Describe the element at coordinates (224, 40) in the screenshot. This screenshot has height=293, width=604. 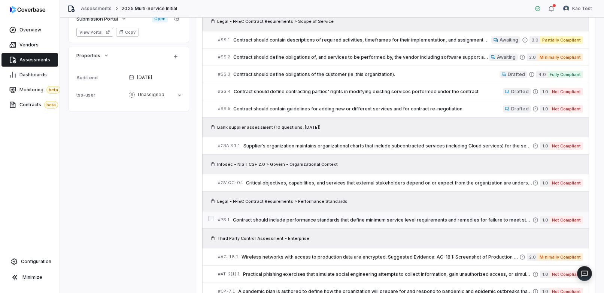
I see `span: # SS.1` at that location.